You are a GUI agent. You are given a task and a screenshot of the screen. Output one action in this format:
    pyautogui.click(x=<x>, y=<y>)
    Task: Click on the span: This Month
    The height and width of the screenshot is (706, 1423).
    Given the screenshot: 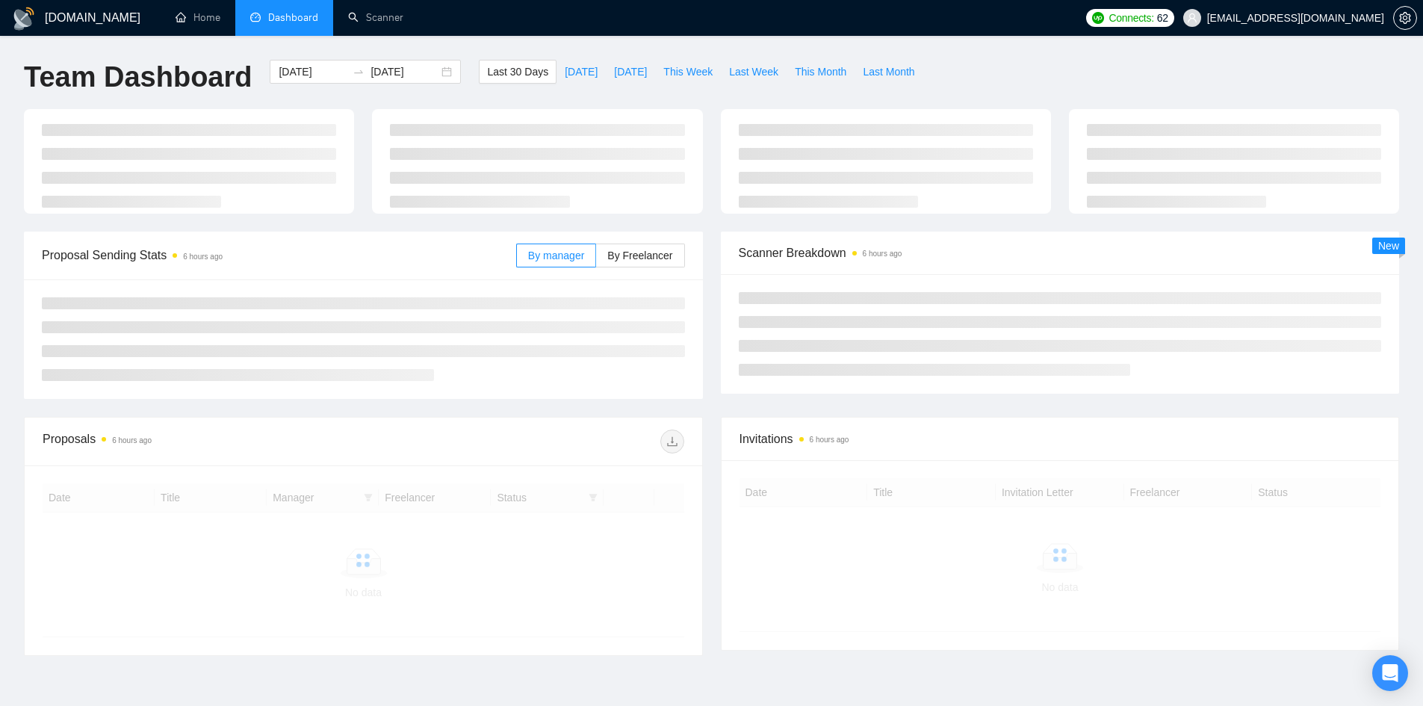 What is the action you would take?
    pyautogui.click(x=820, y=72)
    